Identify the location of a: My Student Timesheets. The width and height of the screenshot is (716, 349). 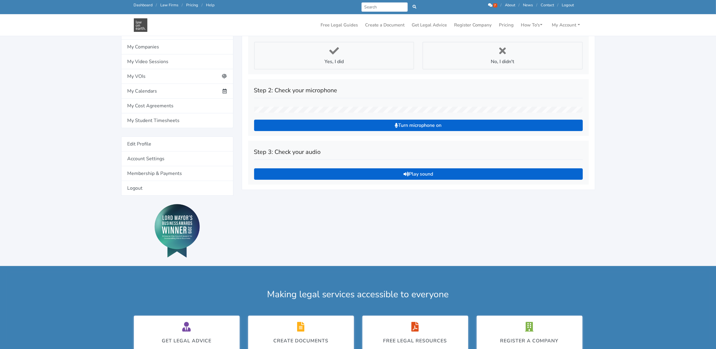
(177, 121).